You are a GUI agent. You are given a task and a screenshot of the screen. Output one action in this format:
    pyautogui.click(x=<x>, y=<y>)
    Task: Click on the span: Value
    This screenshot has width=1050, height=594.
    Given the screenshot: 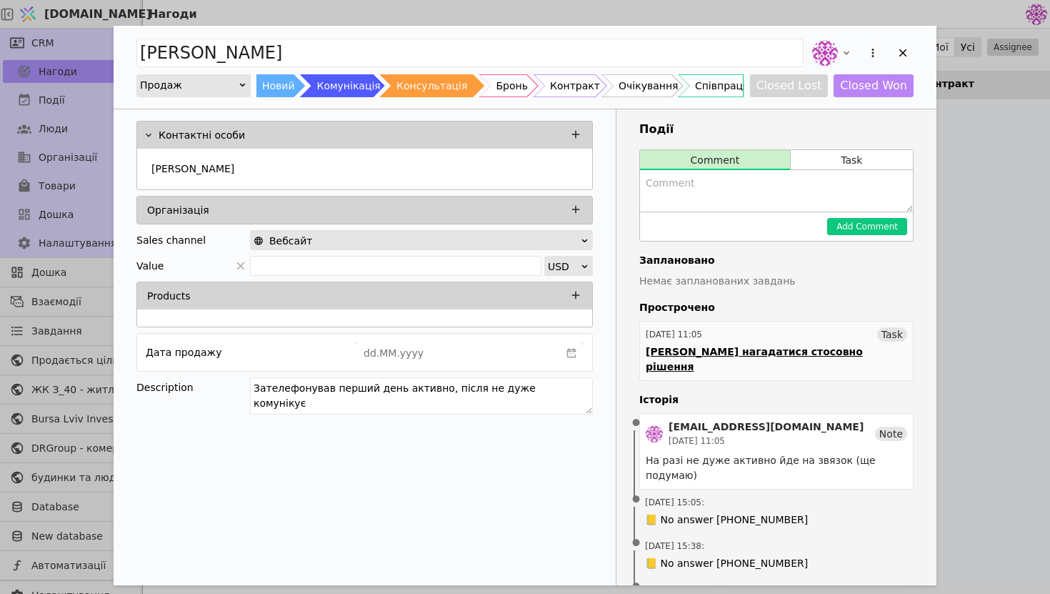 What is the action you would take?
    pyautogui.click(x=150, y=266)
    